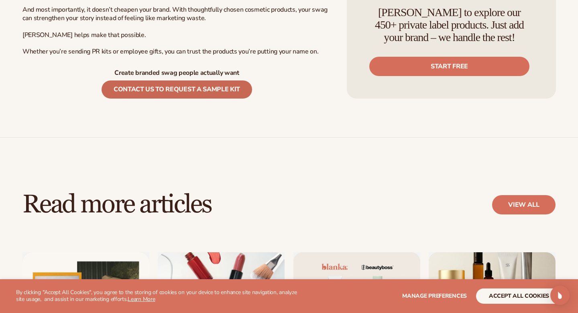 This screenshot has height=313, width=578. Describe the element at coordinates (175, 14) in the screenshot. I see `span: And most importantly, it doesn’t cheapen your brand. With thoughtfully chosen cosmetic products, ...` at that location.